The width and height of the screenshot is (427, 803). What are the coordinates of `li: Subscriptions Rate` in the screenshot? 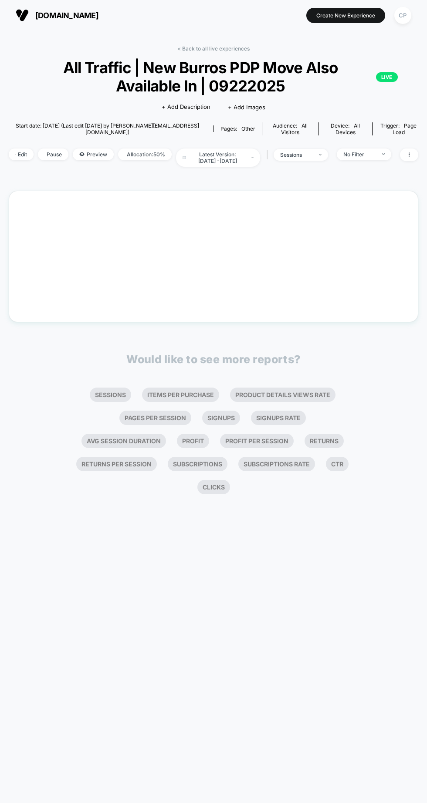 It's located at (276, 464).